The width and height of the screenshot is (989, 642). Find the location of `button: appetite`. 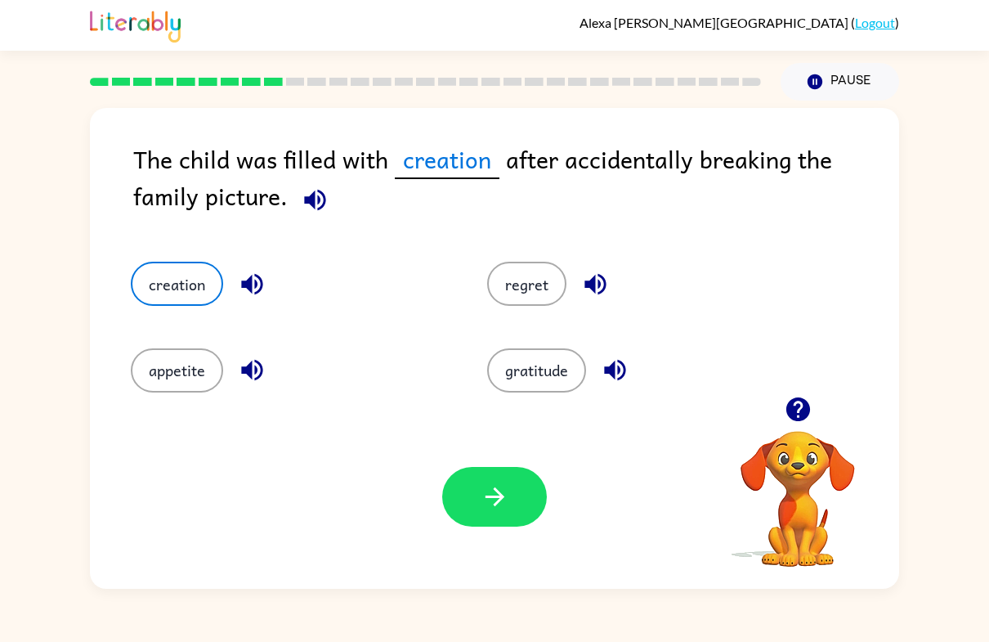

button: appetite is located at coordinates (177, 370).